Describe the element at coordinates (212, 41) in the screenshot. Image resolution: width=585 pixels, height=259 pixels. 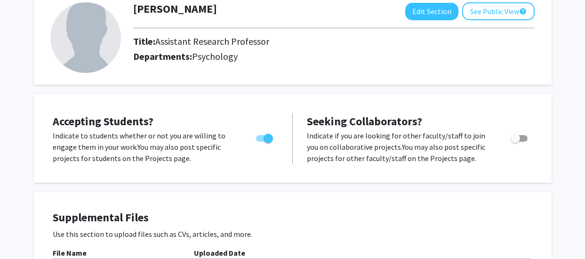
I see `span: Assistant Research Professor` at that location.